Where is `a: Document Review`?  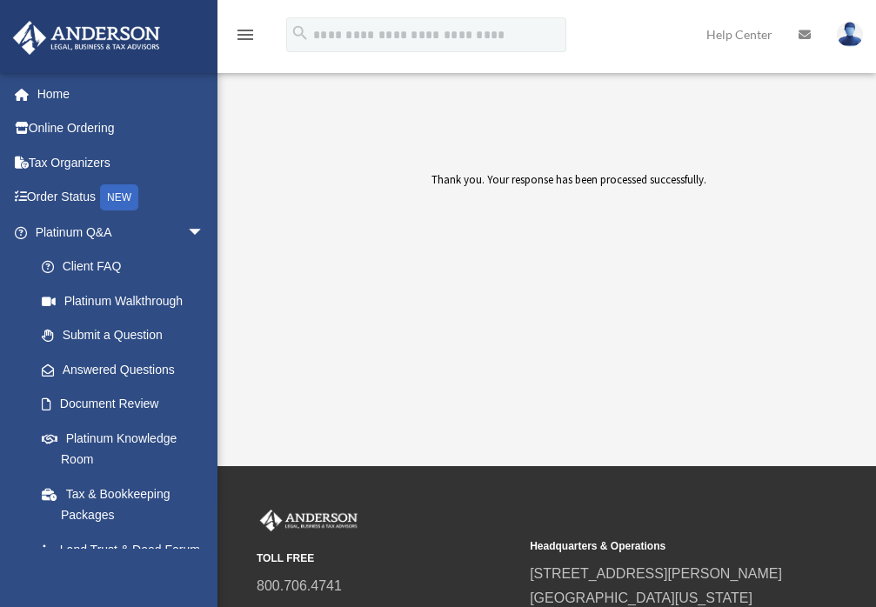 a: Document Review is located at coordinates (123, 405).